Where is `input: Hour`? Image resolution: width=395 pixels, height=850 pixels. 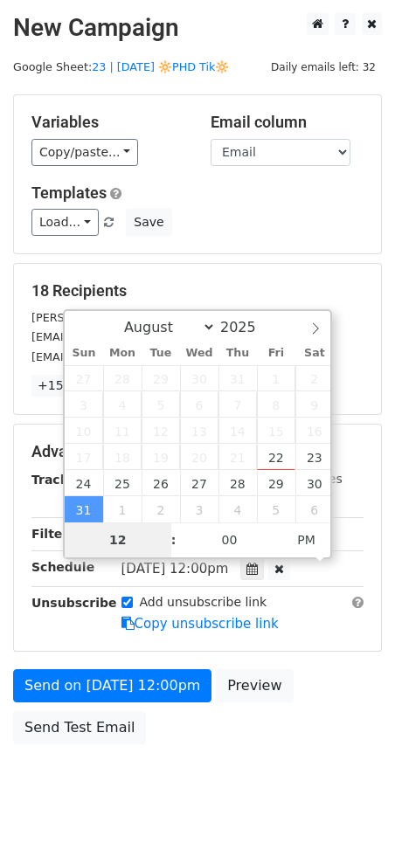
input: Hour is located at coordinates (118, 540).